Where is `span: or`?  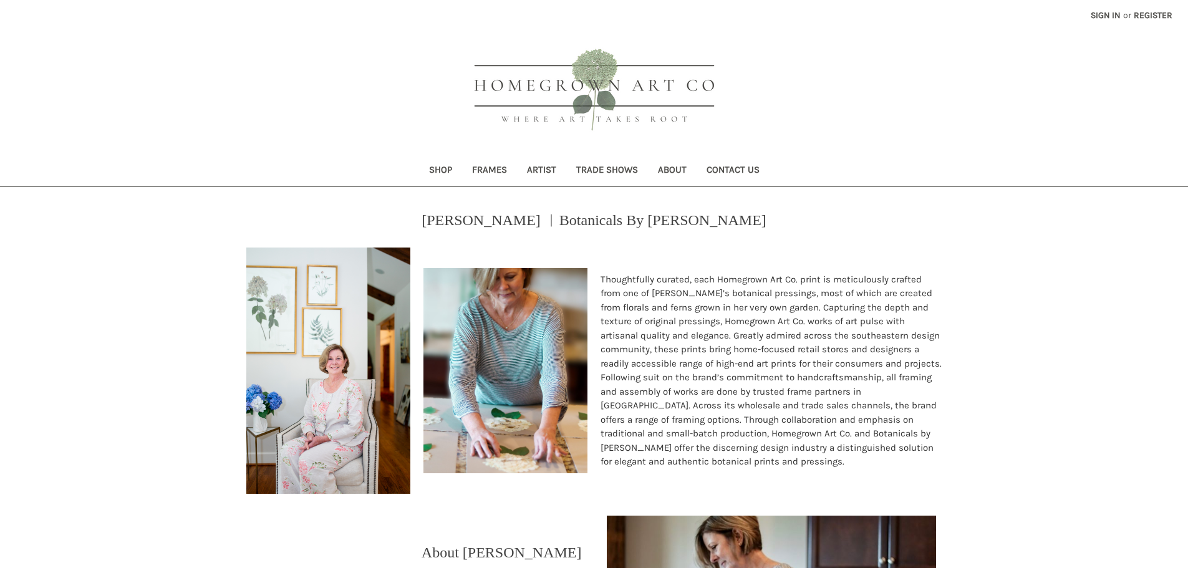 span: or is located at coordinates (1127, 15).